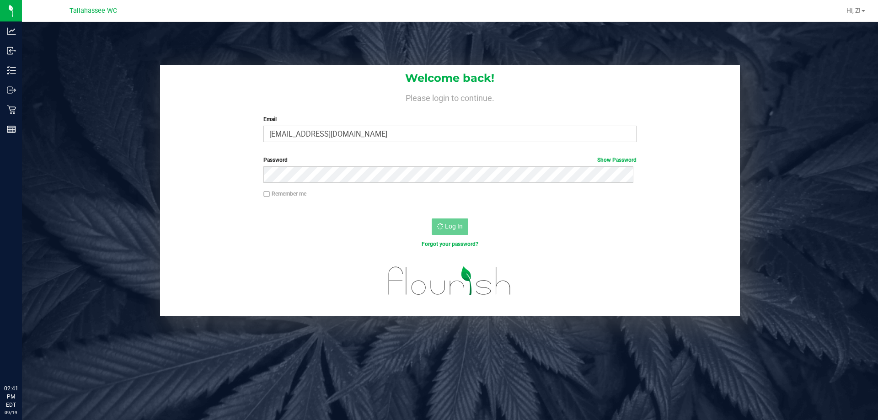  I want to click on inline-svg: Inventory, so click(11, 70).